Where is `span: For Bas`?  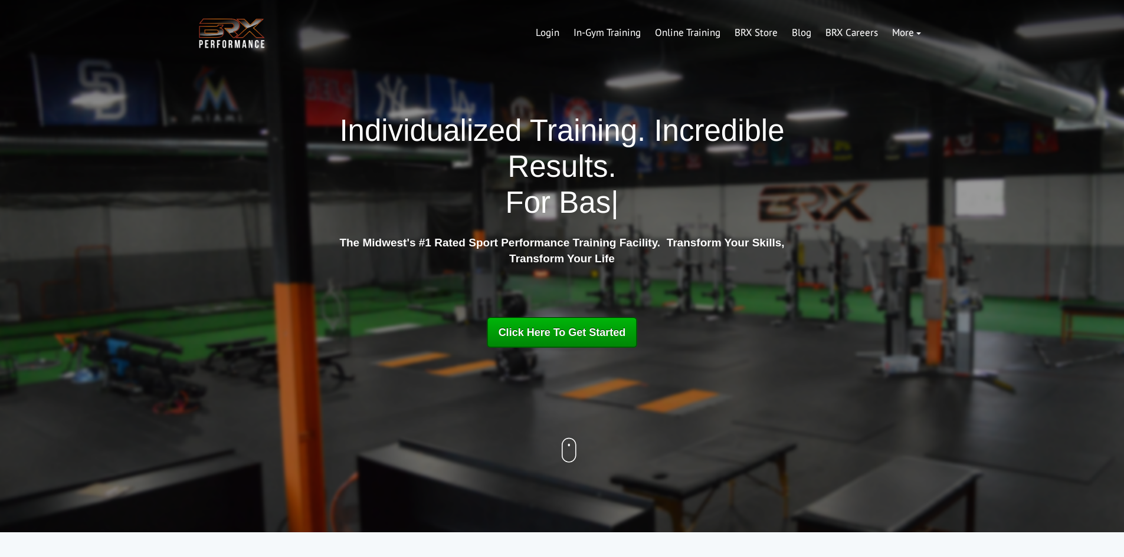
span: For Bas is located at coordinates (558, 202).